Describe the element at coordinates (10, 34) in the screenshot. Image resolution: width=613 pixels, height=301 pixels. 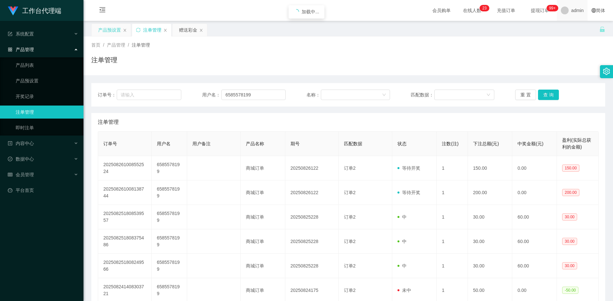
I see `i: 图标: form` at that location.